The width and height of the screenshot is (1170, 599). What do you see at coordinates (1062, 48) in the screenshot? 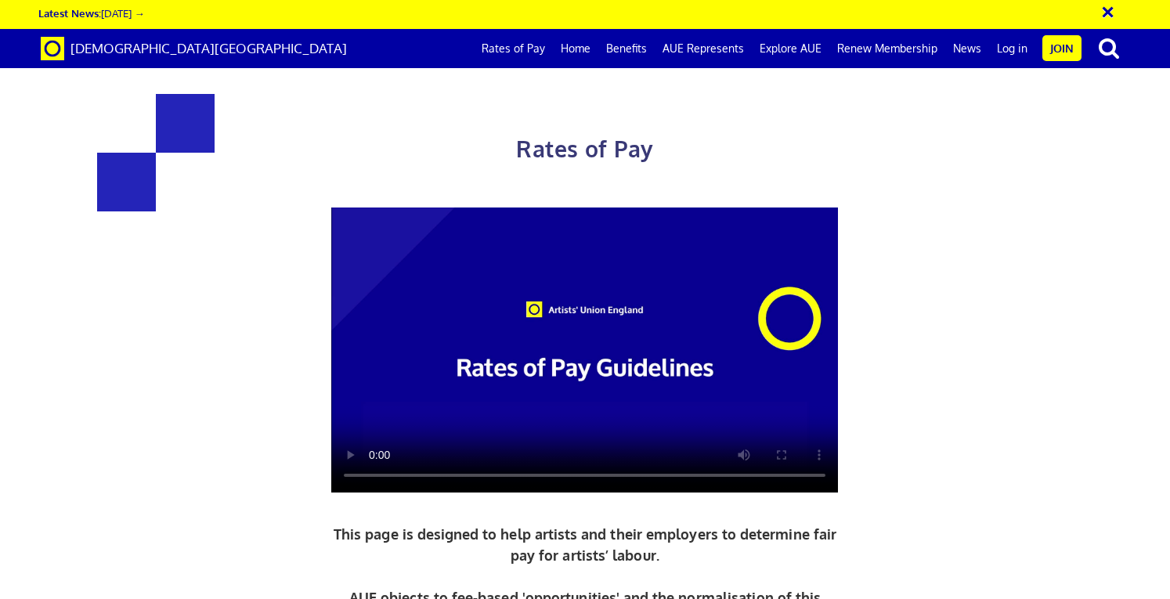
I see `a: Join` at bounding box center [1062, 48].